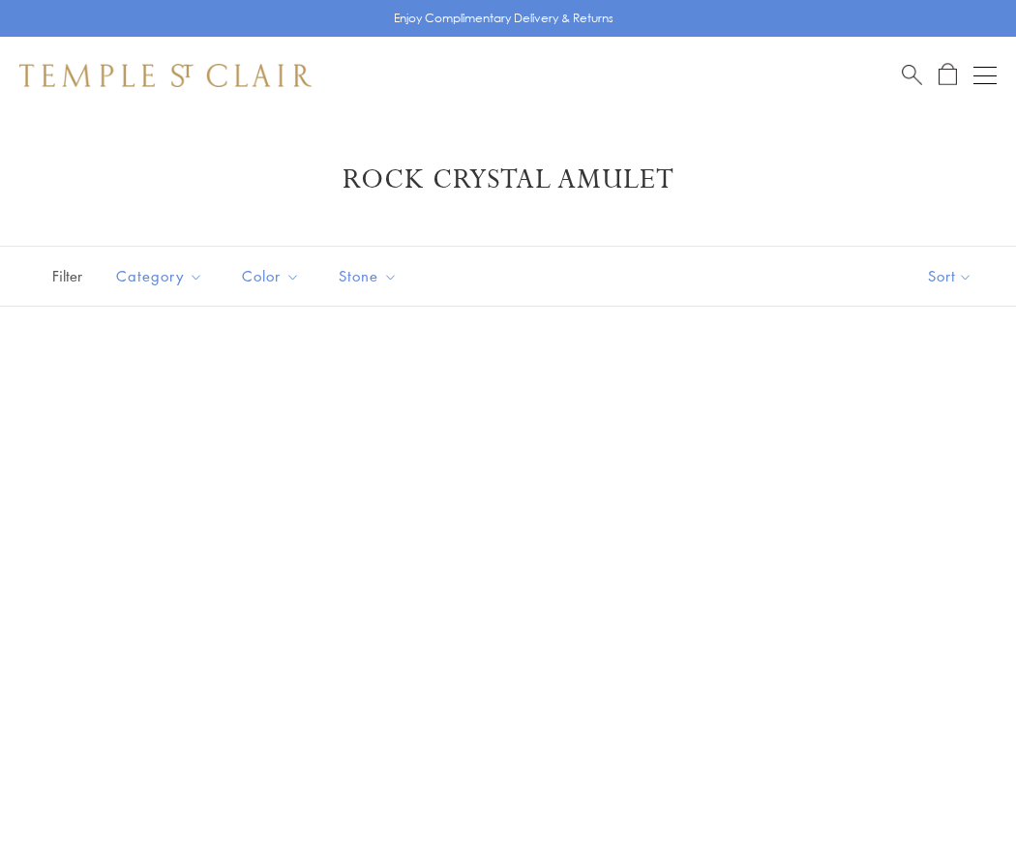  What do you see at coordinates (160, 276) in the screenshot?
I see `button: Category` at bounding box center [160, 276].